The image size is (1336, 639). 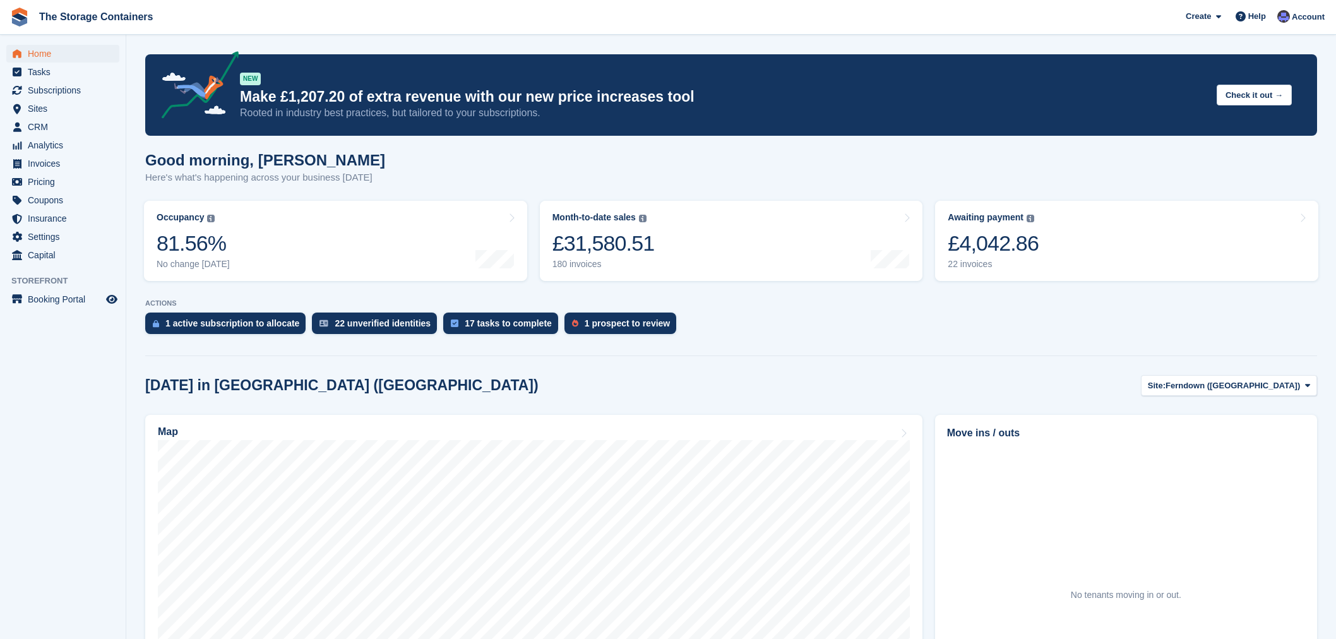 What do you see at coordinates (731, 241) in the screenshot?
I see `a: Month-to-date sales £31,580.51 180 invoices` at bounding box center [731, 241].